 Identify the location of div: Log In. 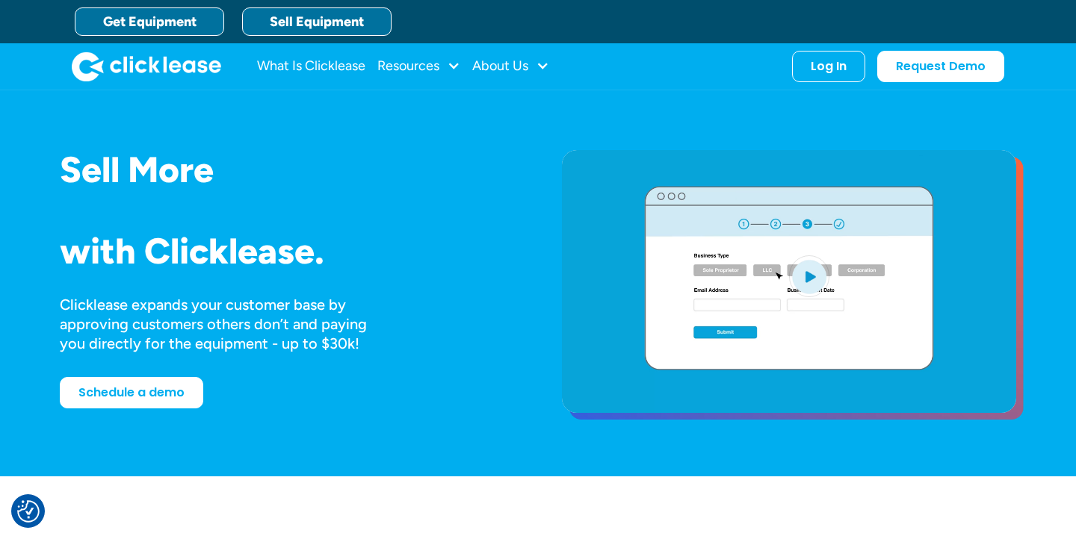
(828, 66).